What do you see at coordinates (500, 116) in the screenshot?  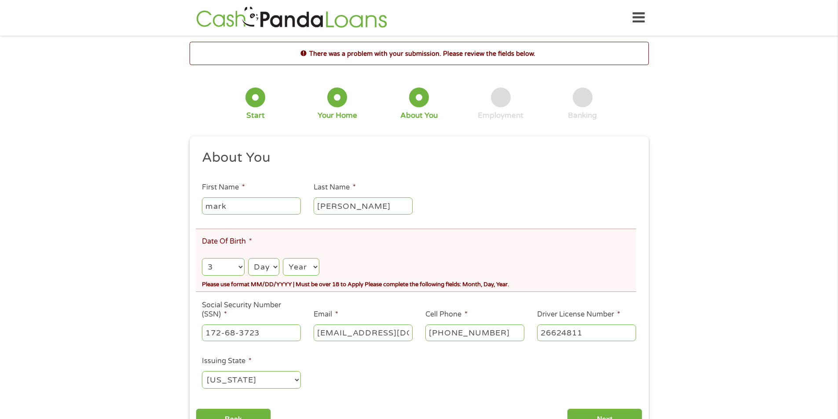 I see `div: Employment` at bounding box center [500, 116].